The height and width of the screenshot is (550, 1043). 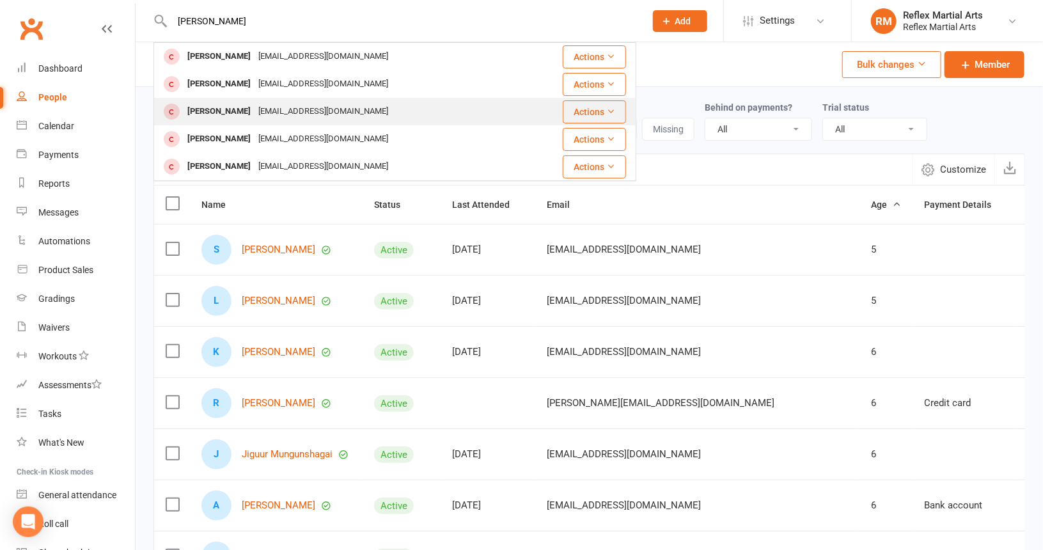 I want to click on div: Product Sales, so click(x=66, y=270).